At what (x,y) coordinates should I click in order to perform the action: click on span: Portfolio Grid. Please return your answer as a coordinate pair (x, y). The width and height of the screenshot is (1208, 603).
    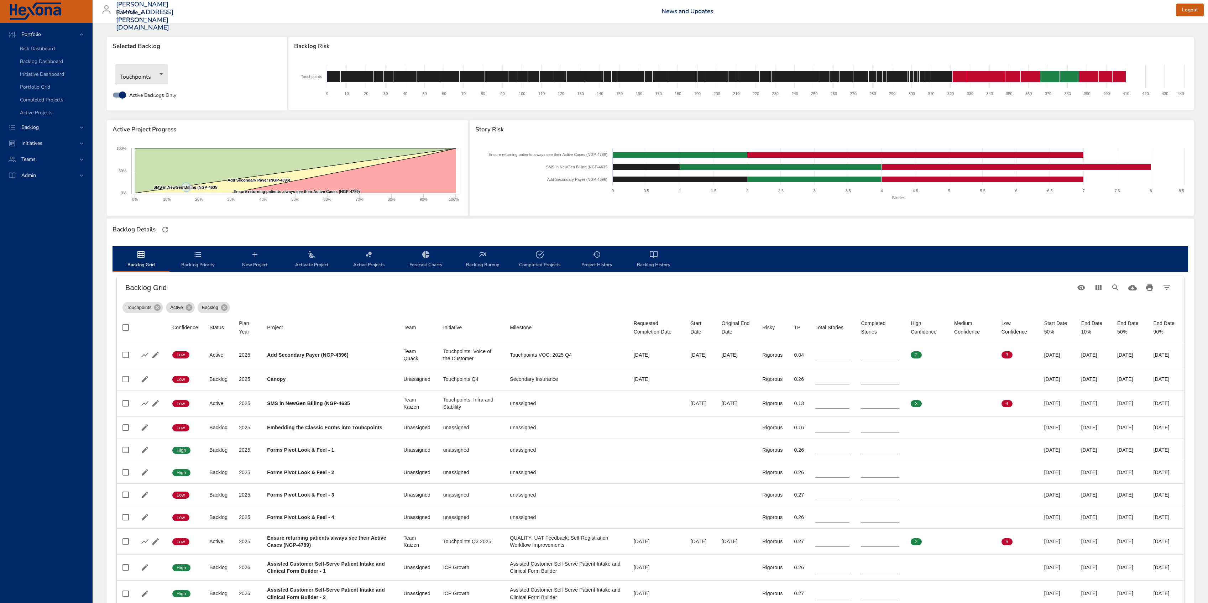
    Looking at the image, I should click on (35, 87).